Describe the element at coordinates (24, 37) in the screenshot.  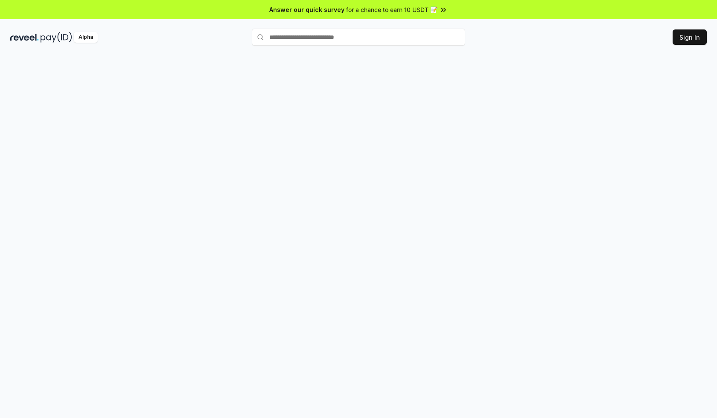
I see `img: reveel_dark` at that location.